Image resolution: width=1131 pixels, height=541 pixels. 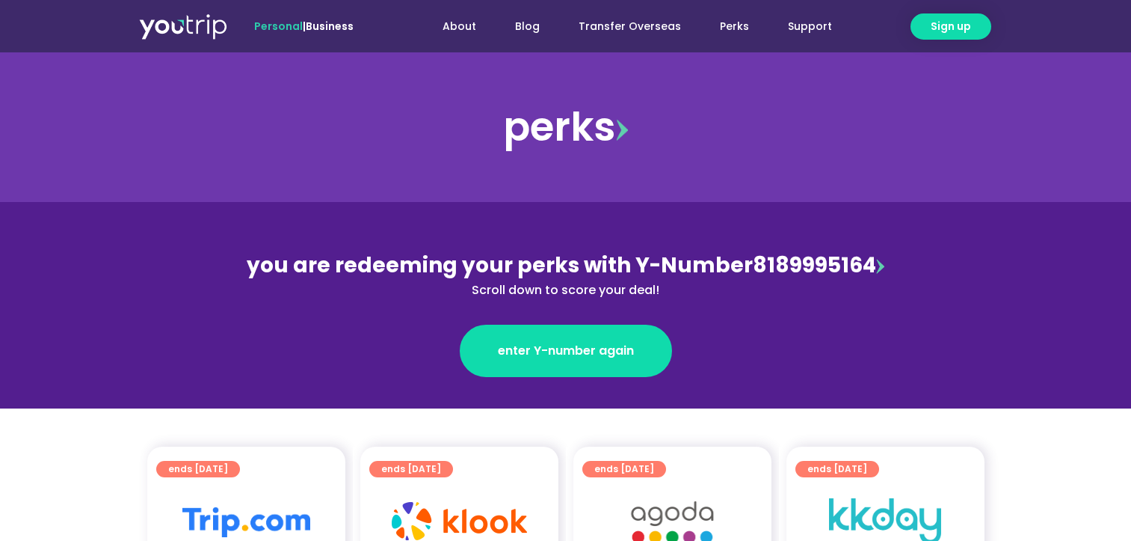 What do you see at coordinates (951, 26) in the screenshot?
I see `span: Sign up` at bounding box center [951, 26].